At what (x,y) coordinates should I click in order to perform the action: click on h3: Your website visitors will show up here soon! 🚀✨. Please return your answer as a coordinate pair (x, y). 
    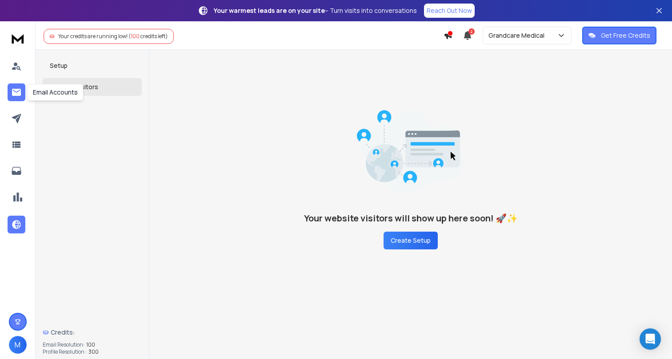
    Looking at the image, I should click on (410, 219).